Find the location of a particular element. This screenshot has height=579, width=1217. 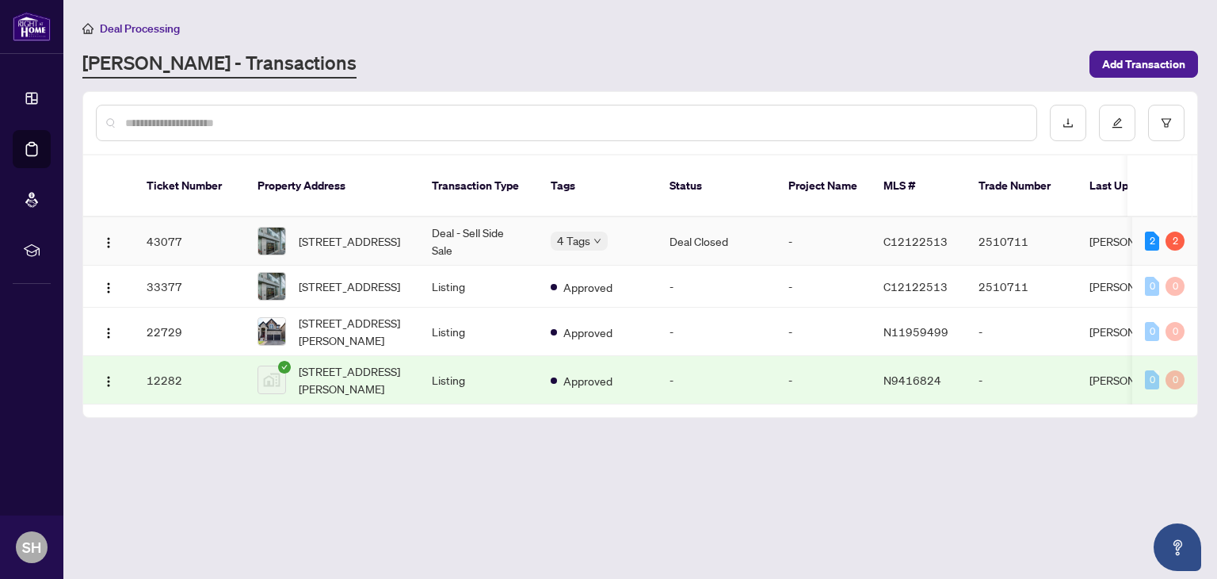

img: logo is located at coordinates (32, 26).